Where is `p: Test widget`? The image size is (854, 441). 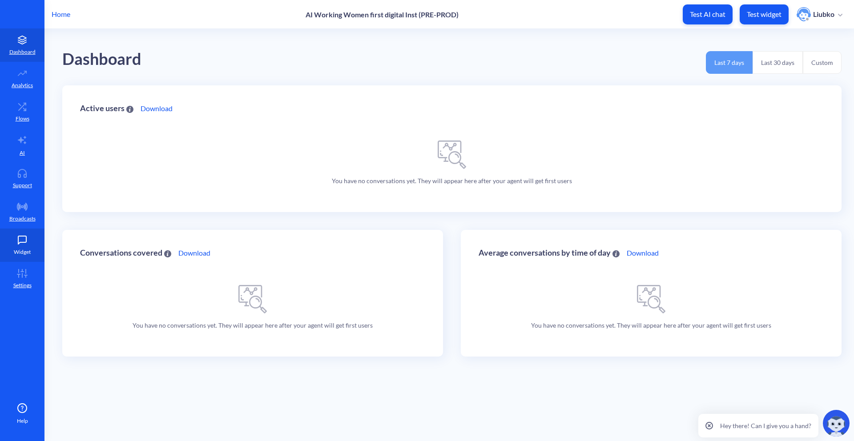 p: Test widget is located at coordinates (764, 14).